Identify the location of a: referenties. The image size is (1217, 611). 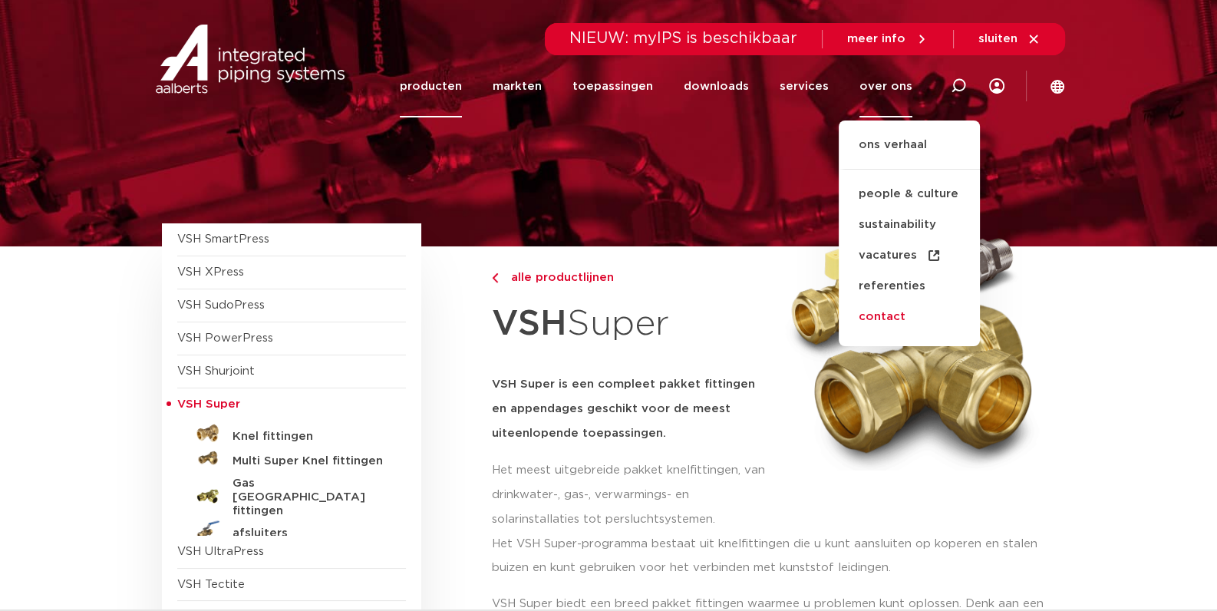
(909, 286).